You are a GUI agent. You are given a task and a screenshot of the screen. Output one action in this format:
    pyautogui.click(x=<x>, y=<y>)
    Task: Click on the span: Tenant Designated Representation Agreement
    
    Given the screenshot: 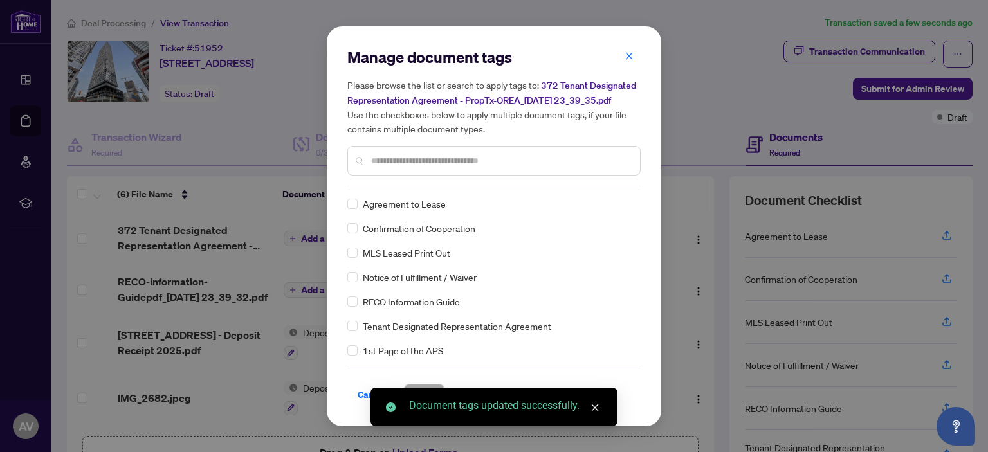 What is the action you would take?
    pyautogui.click(x=457, y=326)
    